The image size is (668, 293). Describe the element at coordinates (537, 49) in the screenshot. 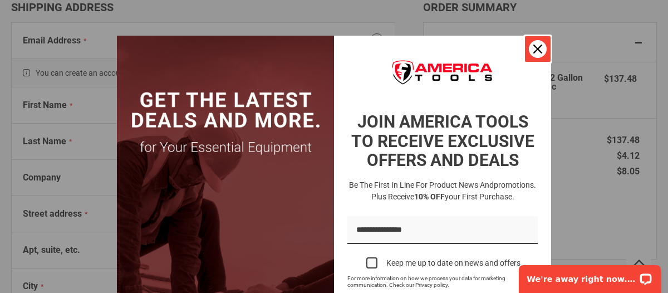

I see `button: Close` at that location.